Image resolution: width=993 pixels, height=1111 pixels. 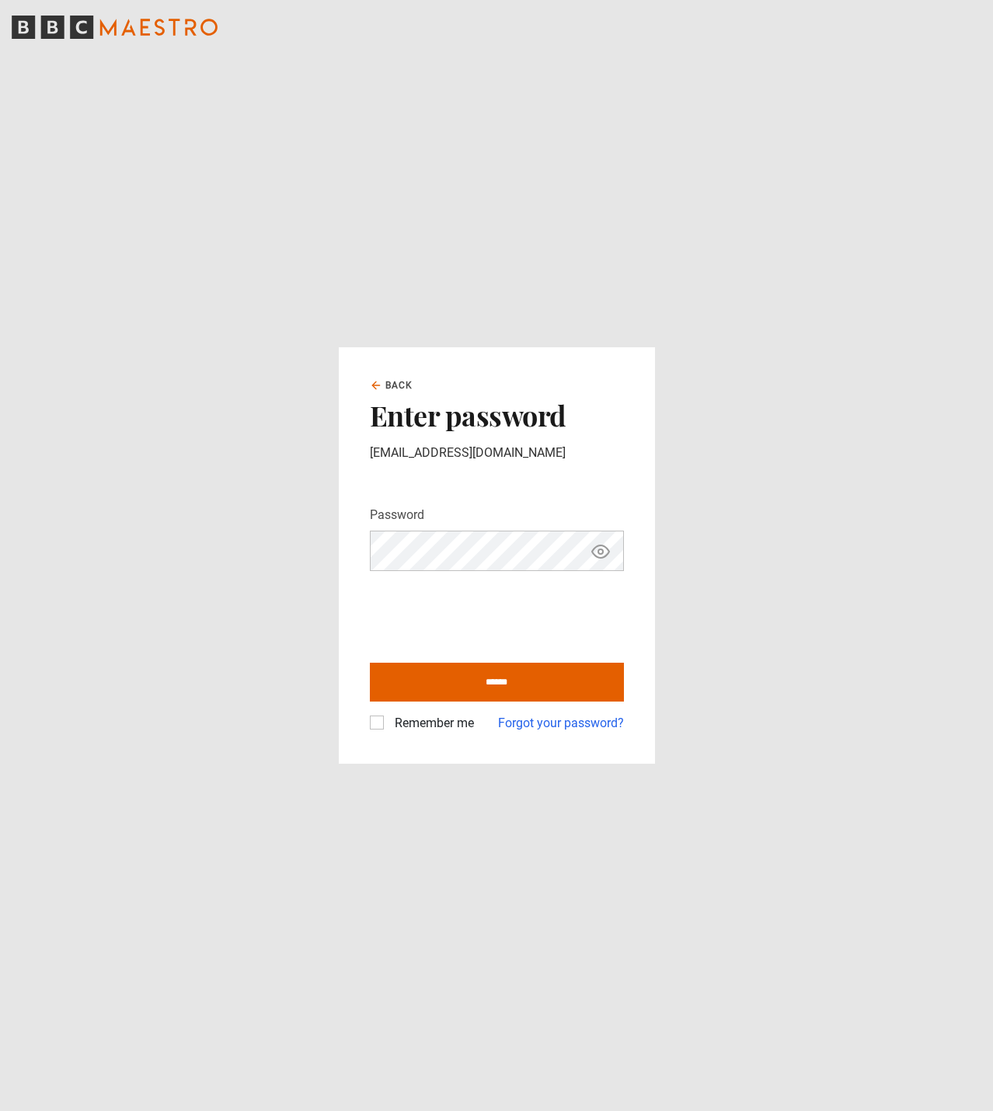 I want to click on h2: Enter password, so click(x=497, y=415).